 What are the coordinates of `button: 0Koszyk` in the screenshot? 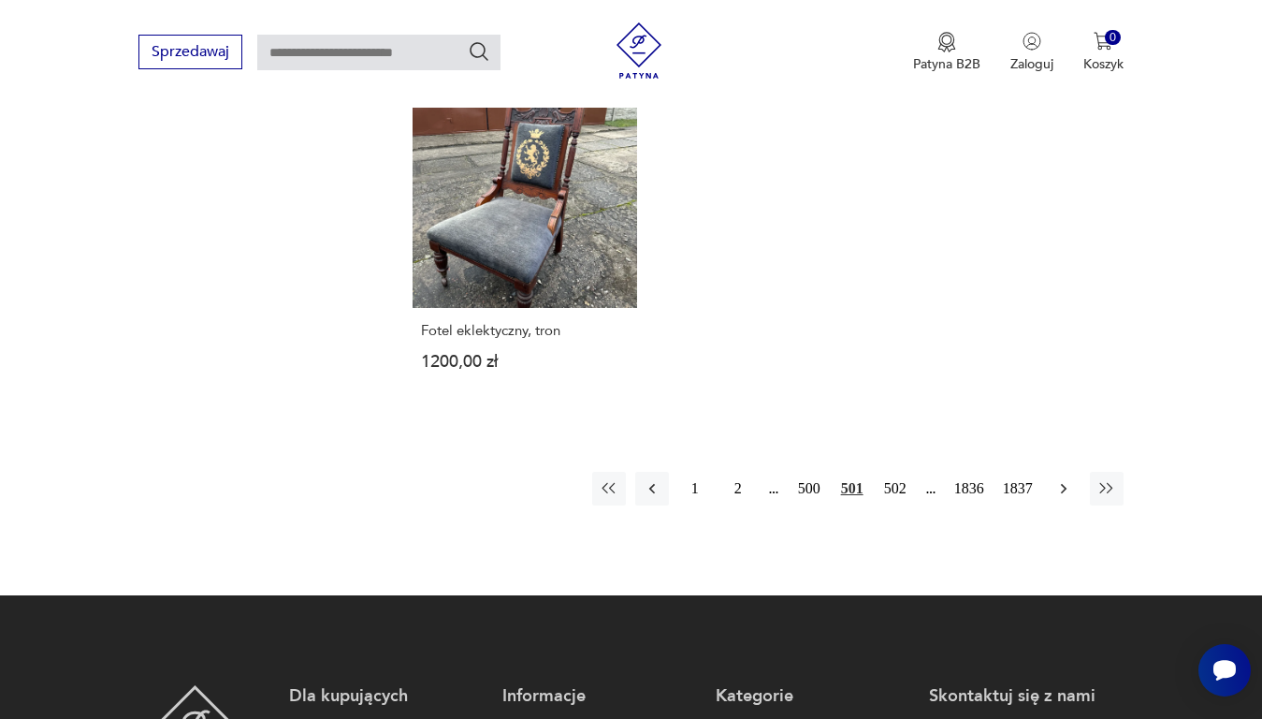 It's located at (1103, 52).